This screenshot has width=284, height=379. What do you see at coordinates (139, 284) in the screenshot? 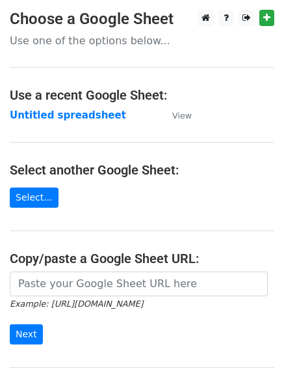
I see `input: Paste your Google Sheet URL here` at bounding box center [139, 284].